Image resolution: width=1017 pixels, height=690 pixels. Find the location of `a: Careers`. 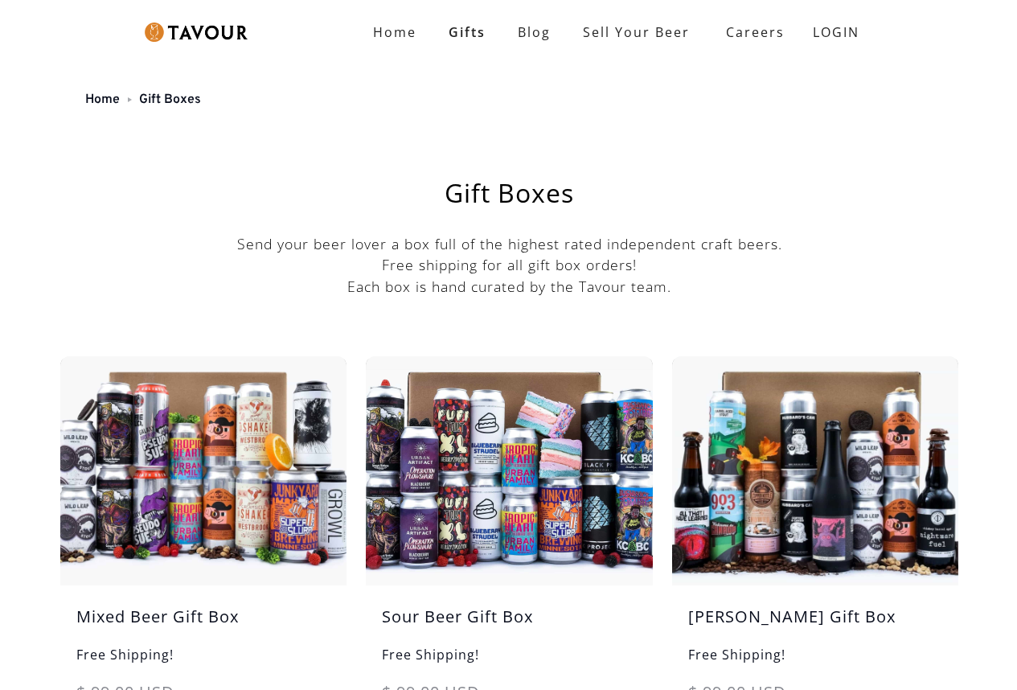

a: Careers is located at coordinates (751, 32).